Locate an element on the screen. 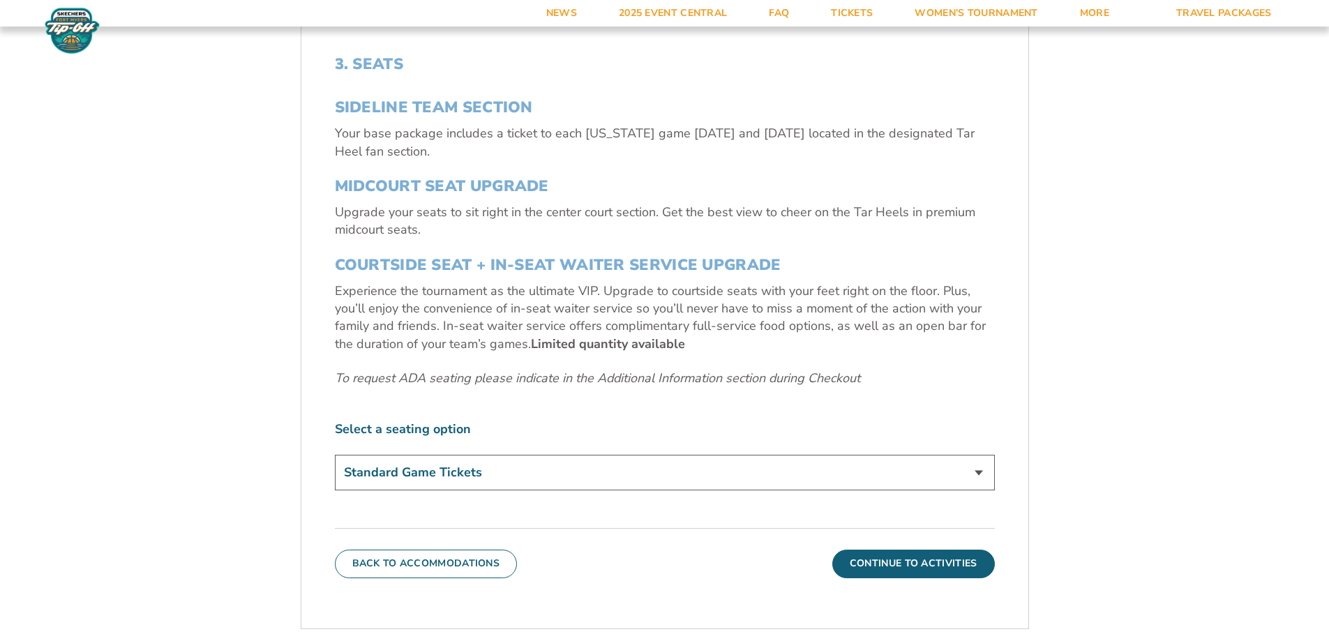  h3: SIDELINE TEAM SECTION is located at coordinates (665, 107).